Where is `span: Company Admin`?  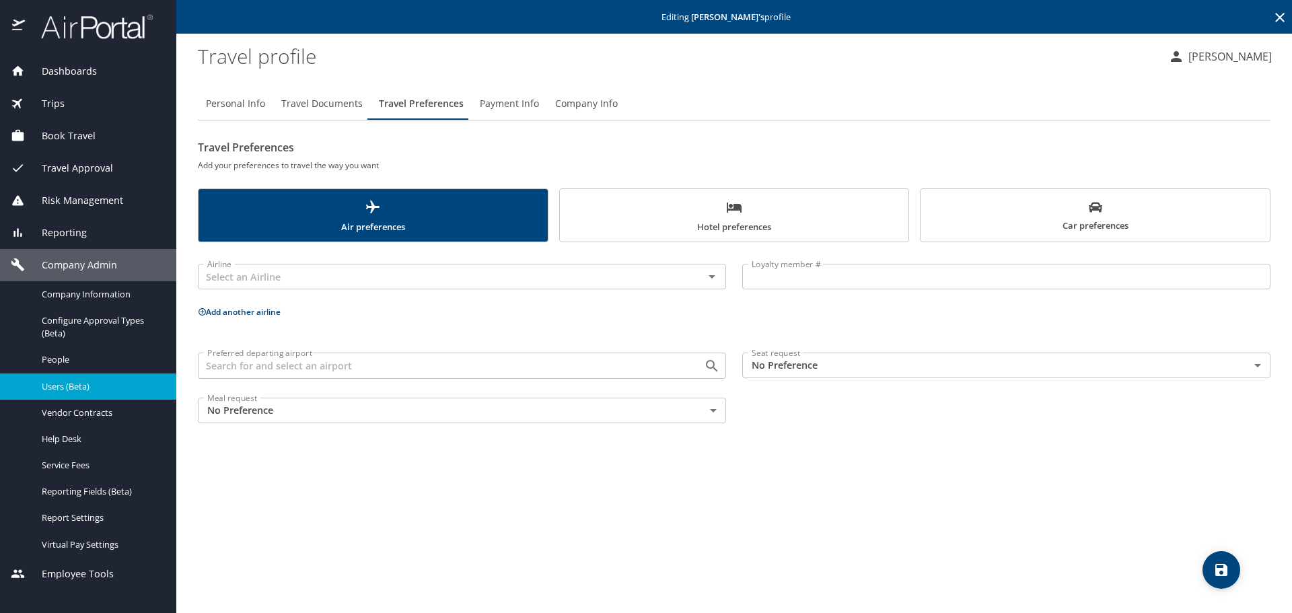
span: Company Admin is located at coordinates (71, 265).